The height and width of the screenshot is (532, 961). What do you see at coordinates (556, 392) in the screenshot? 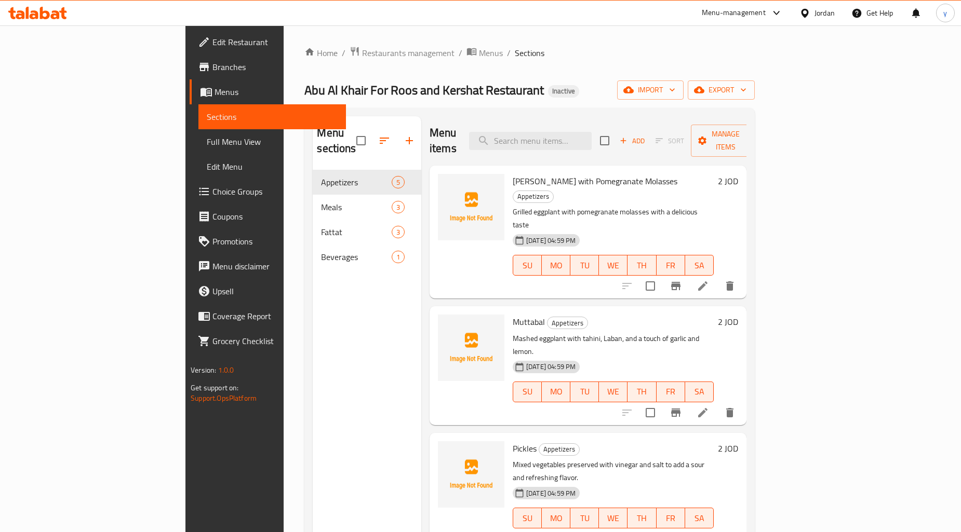
I see `span: MO` at bounding box center [556, 392].